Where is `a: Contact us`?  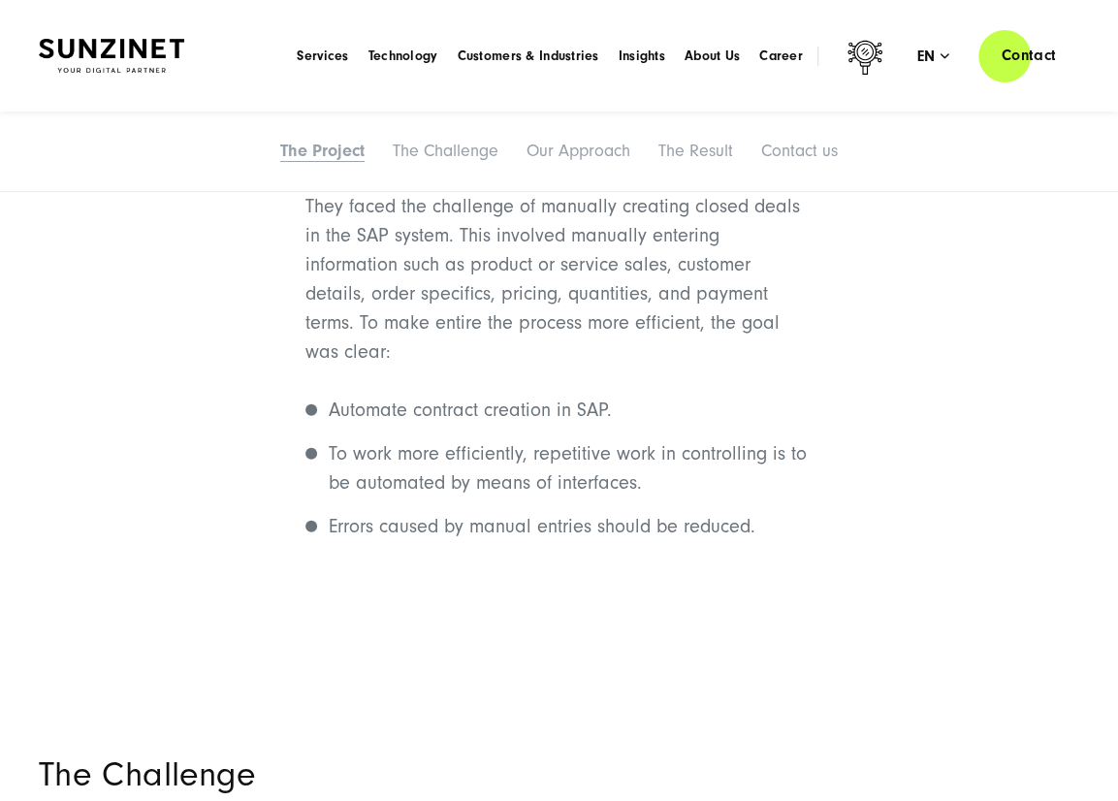 a: Contact us is located at coordinates (799, 150).